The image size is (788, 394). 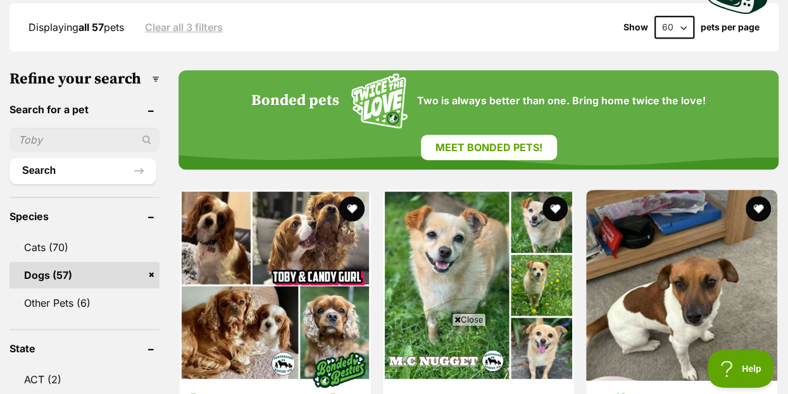 I want to click on strong: all 57, so click(x=91, y=27).